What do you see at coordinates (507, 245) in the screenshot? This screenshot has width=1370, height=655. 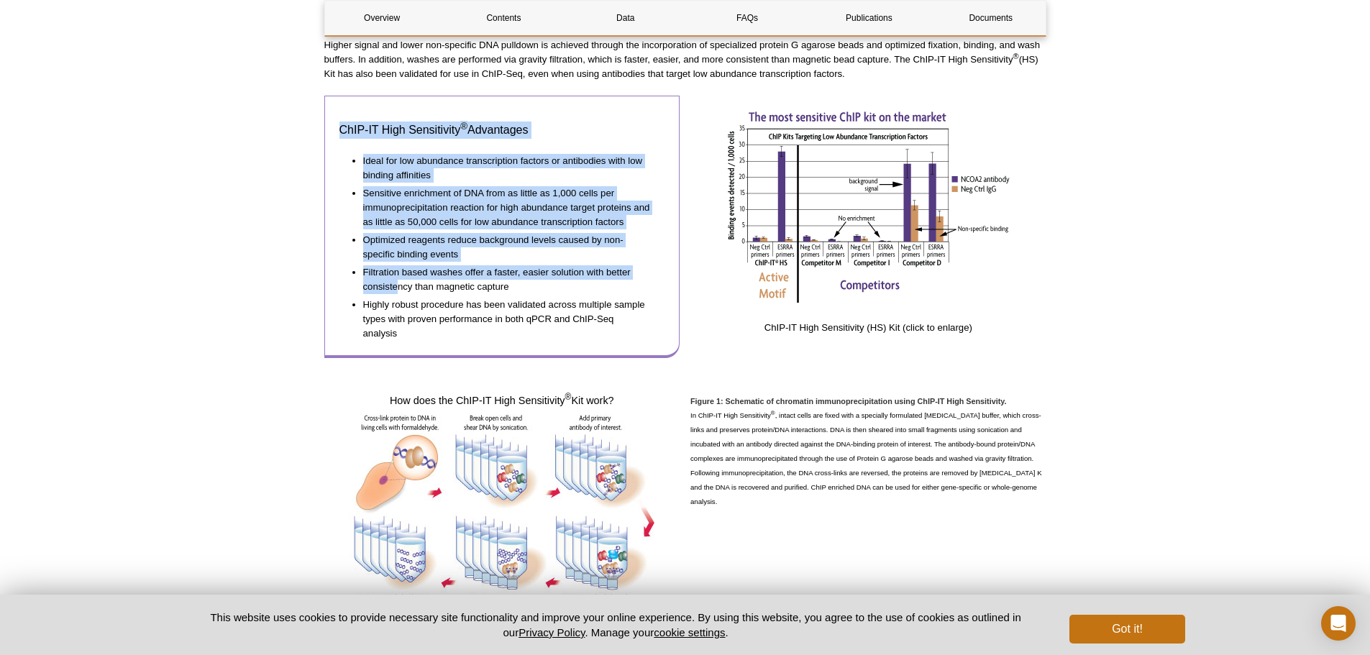 I see `li: Optimized reagents reduce background levels caused by non-specific binding events` at bounding box center [507, 245].